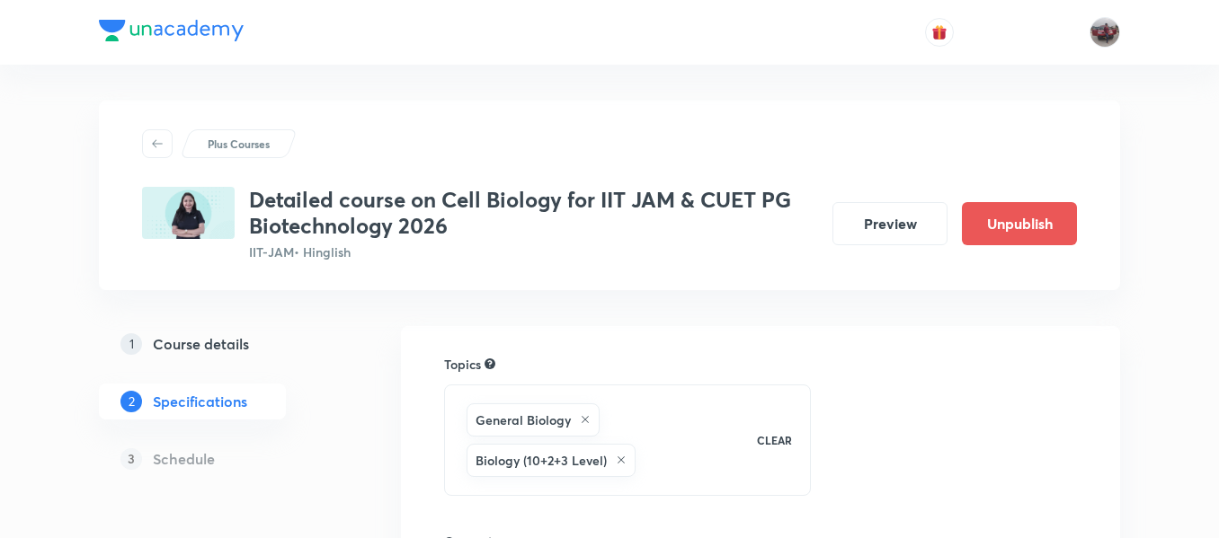 This screenshot has height=538, width=1219. Describe the element at coordinates (200, 344) in the screenshot. I see `h5: Course details` at that location.